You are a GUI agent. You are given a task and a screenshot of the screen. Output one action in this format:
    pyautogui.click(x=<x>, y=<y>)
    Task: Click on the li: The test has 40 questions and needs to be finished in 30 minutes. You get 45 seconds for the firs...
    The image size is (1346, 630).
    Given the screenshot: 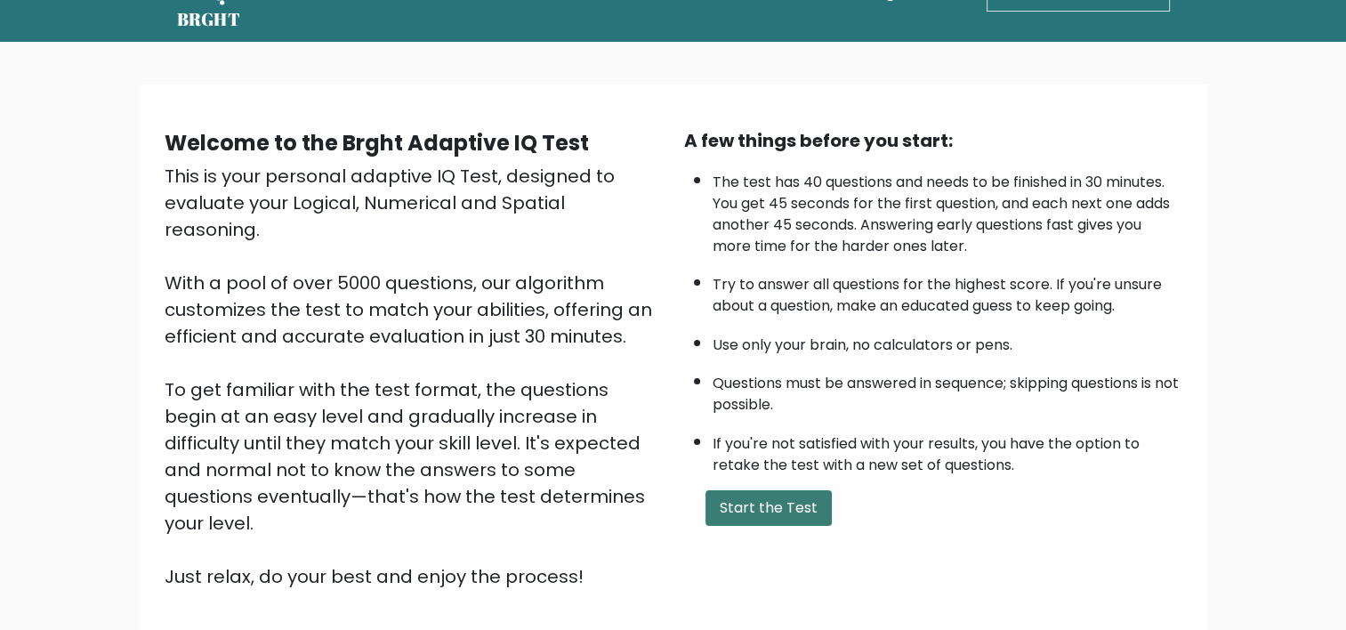 What is the action you would take?
    pyautogui.click(x=947, y=210)
    